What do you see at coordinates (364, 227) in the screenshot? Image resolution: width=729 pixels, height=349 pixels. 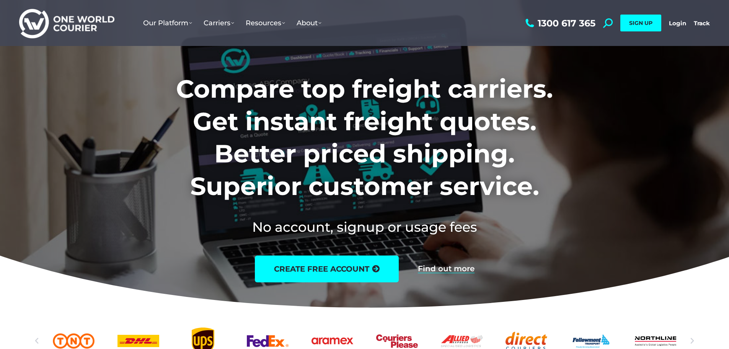 I see `h2: No account, signup or usage fees` at bounding box center [364, 227].